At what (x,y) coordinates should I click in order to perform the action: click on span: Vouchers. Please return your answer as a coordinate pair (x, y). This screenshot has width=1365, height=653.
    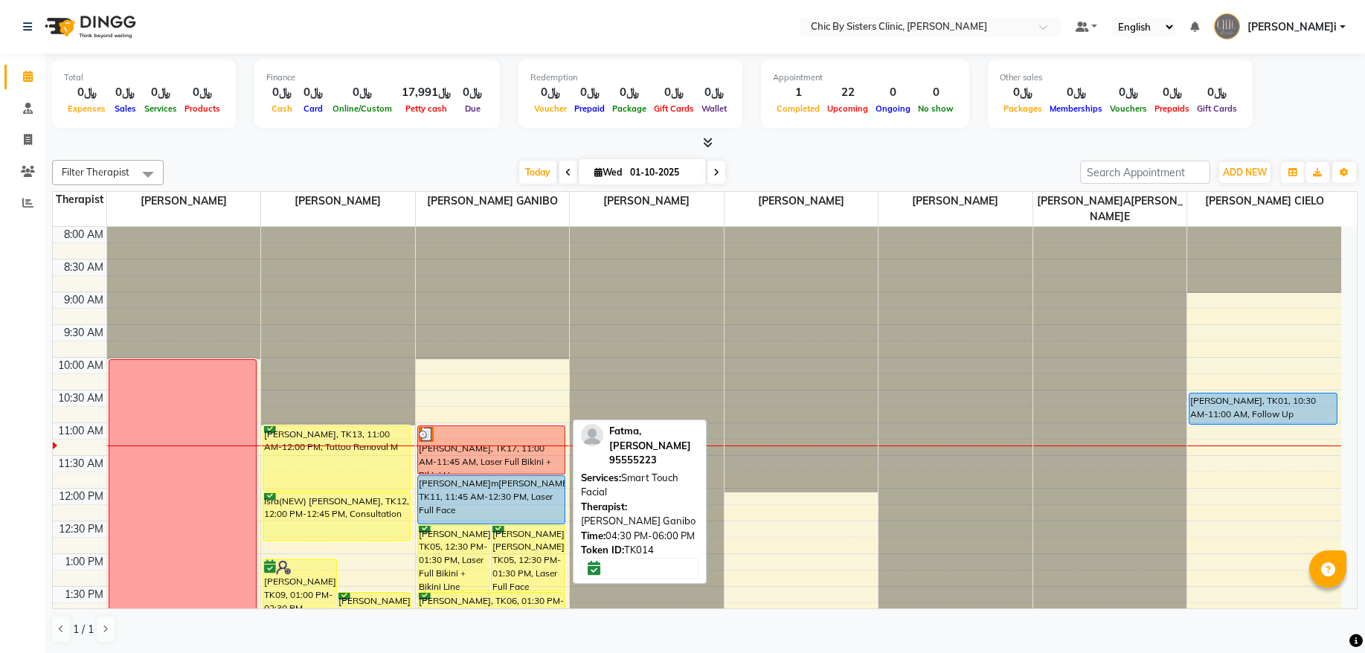
    Looking at the image, I should click on (1128, 109).